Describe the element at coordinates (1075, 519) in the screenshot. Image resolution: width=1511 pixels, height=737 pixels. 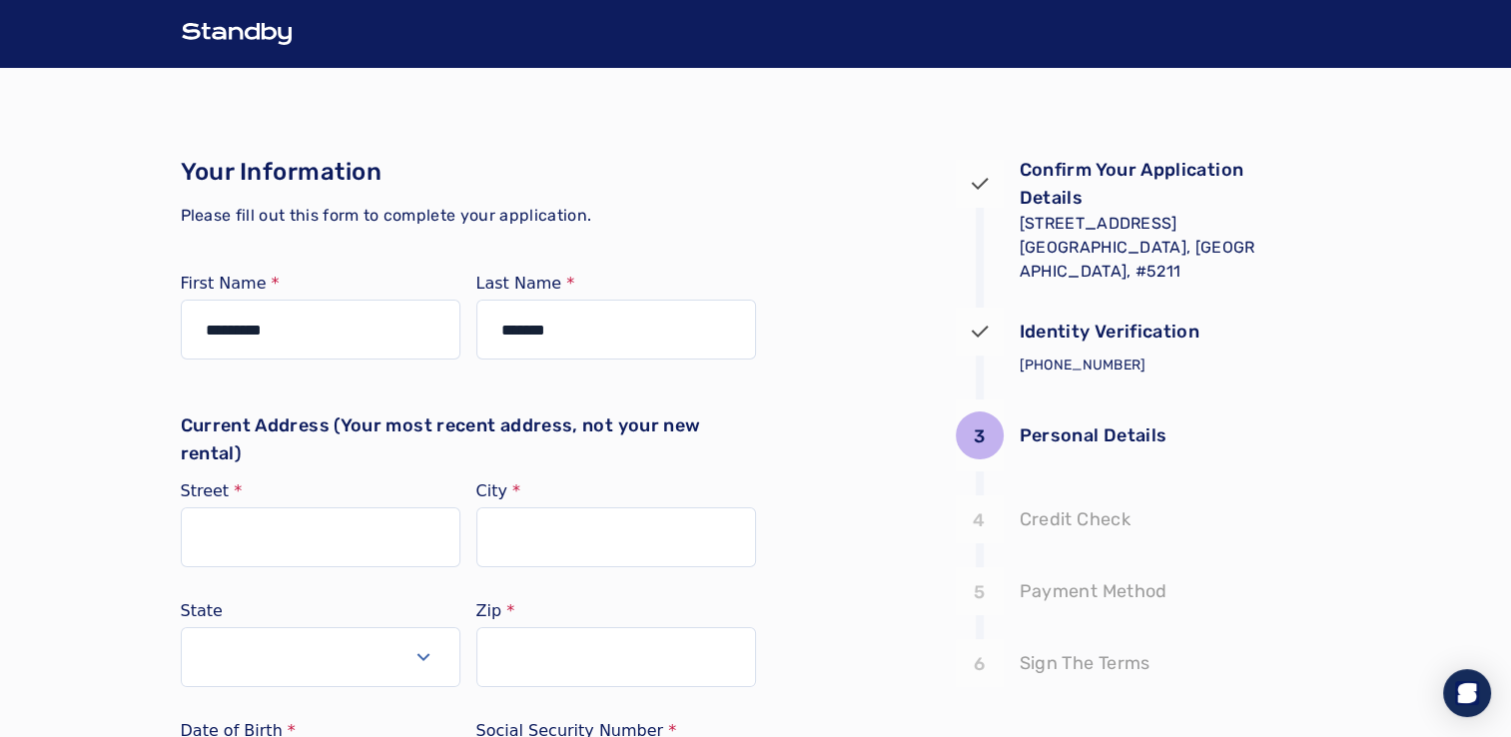
I see `p: Credit Check` at that location.